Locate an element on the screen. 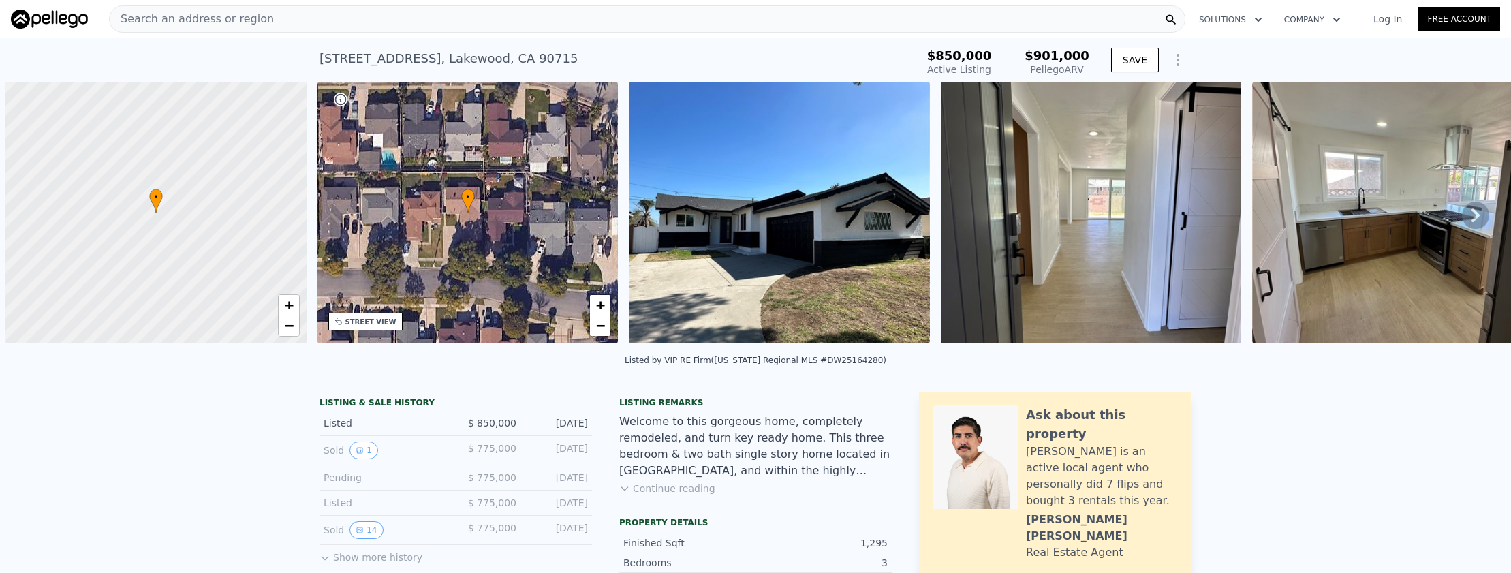 This screenshot has height=573, width=1511. button: Continue reading is located at coordinates (667, 489).